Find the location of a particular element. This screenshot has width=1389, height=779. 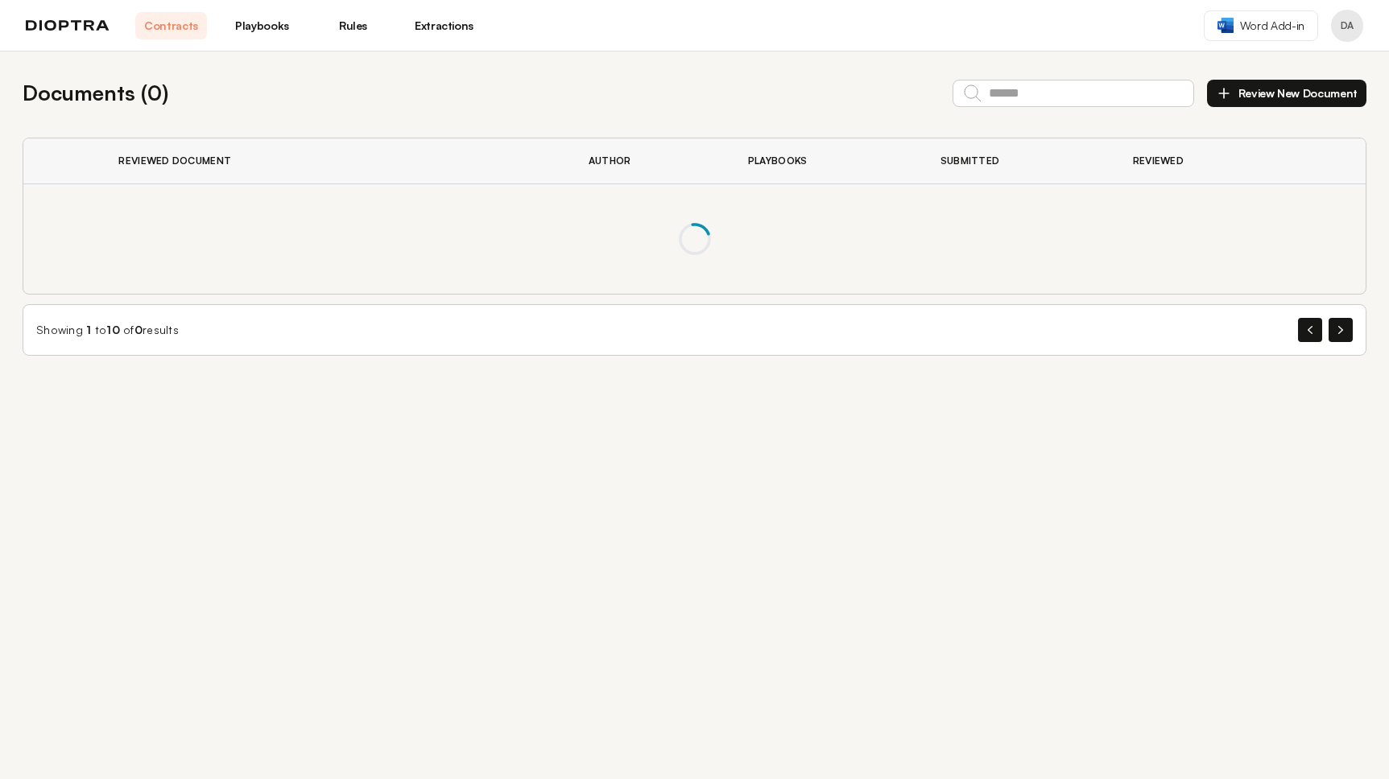

div: Showing to of results is located at coordinates (107, 330).